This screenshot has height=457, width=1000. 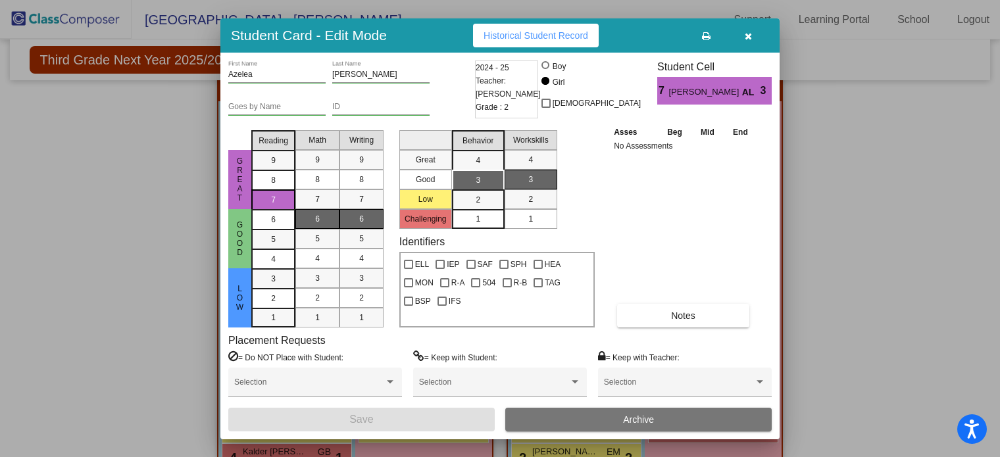 What do you see at coordinates (634, 132) in the screenshot?
I see `th: Asses` at bounding box center [634, 132].